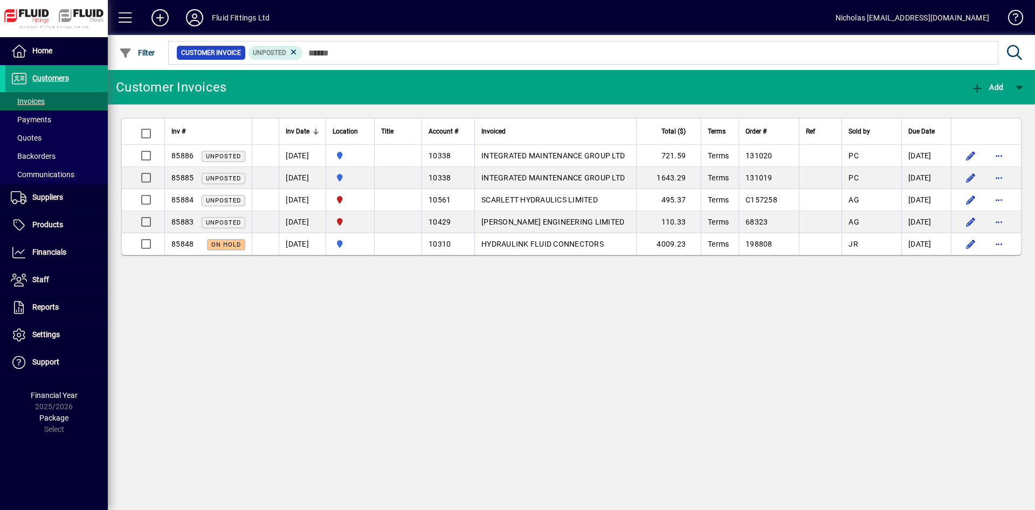  What do you see at coordinates (387, 132) in the screenshot?
I see `span: Title` at bounding box center [387, 132].